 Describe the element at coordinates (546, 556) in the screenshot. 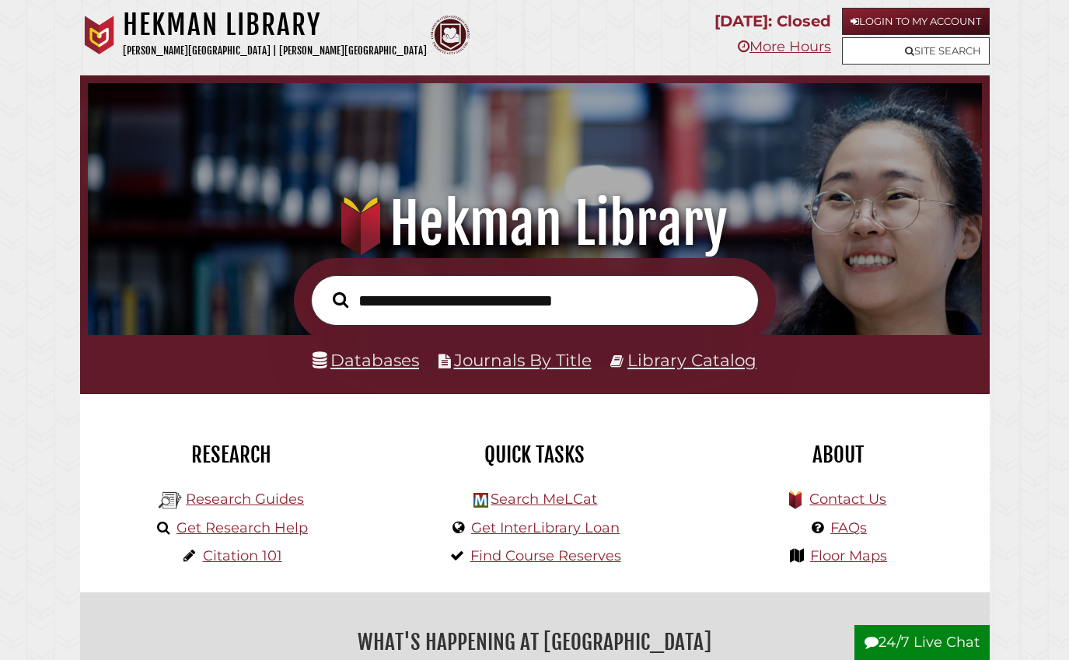

I see `a: Find Course Reserves` at that location.